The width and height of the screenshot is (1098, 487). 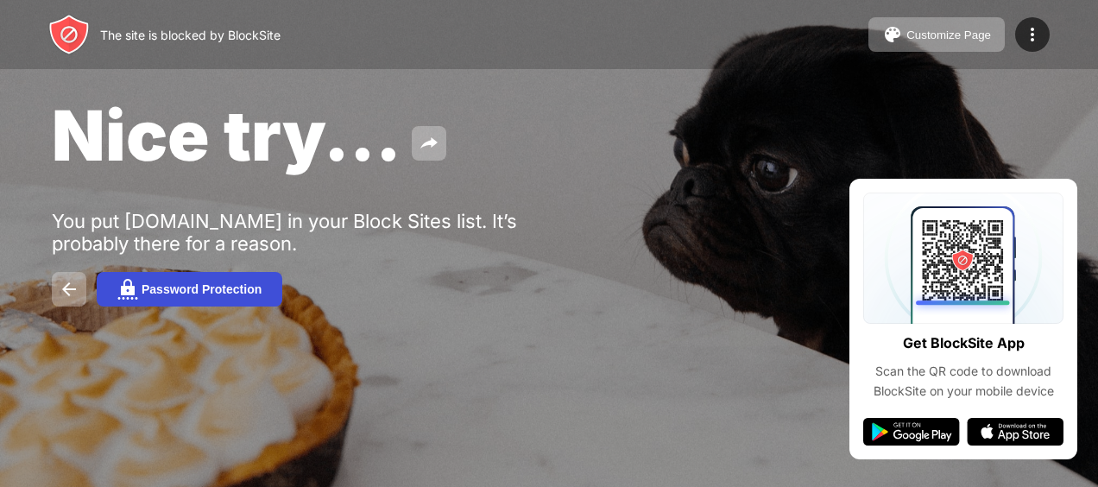 I want to click on img: app-store.svg, so click(x=1015, y=432).